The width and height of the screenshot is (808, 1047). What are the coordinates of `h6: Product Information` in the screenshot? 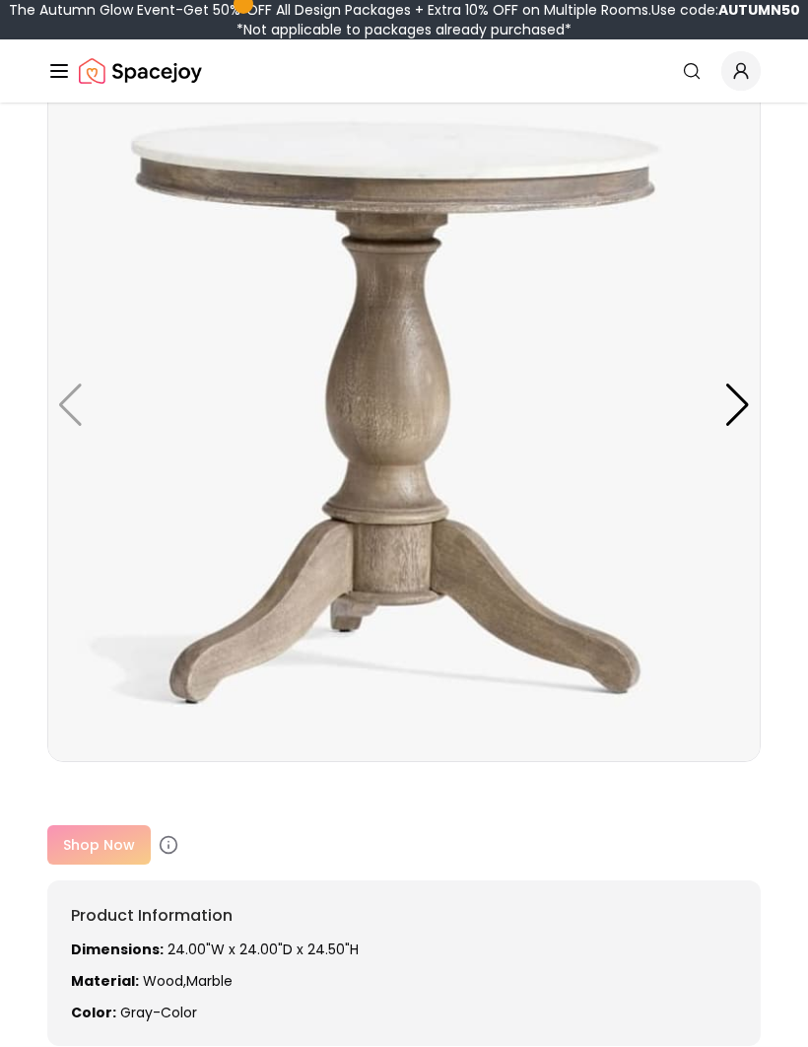 It's located at (404, 915).